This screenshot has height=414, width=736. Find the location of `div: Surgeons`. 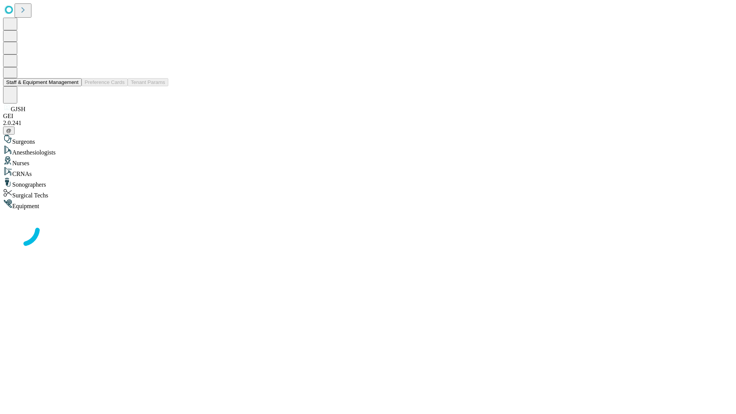

div: Surgeons is located at coordinates (368, 140).